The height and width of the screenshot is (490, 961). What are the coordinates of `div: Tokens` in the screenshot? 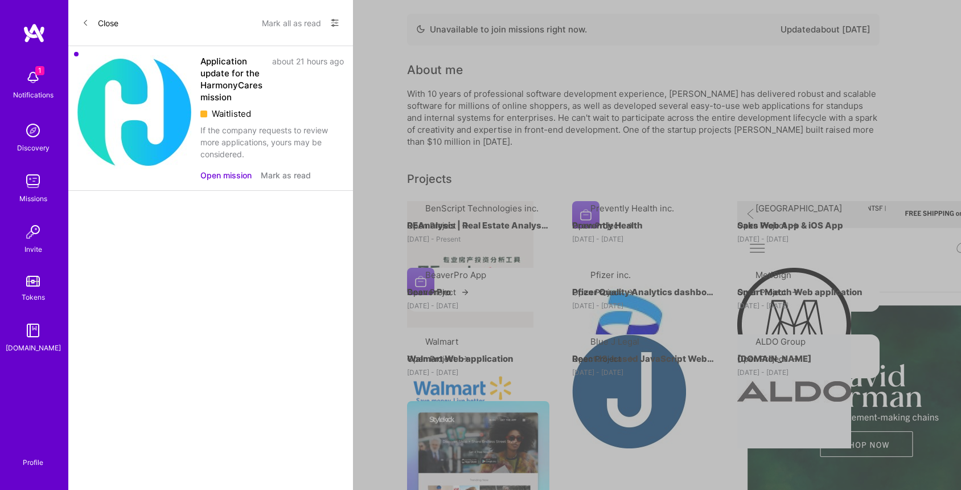 It's located at (33, 297).